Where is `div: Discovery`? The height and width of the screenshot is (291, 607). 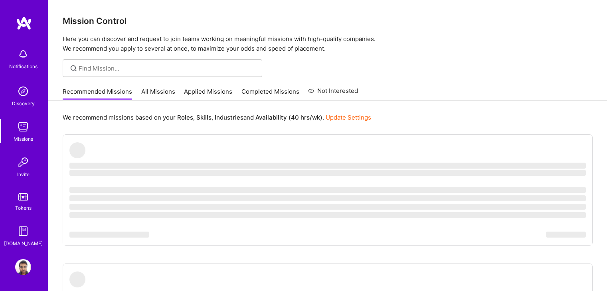
div: Discovery is located at coordinates (23, 103).